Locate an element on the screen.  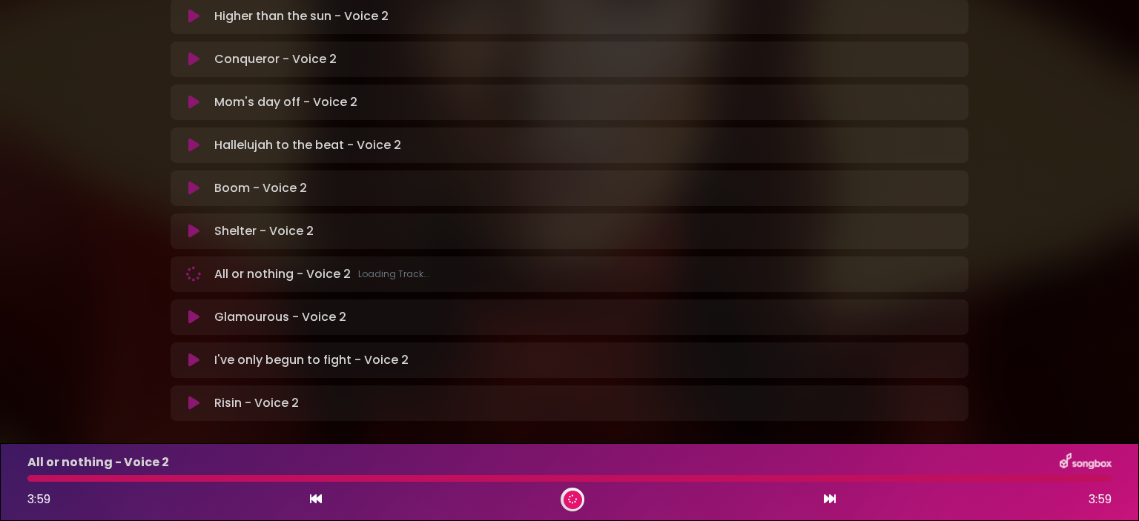
p: Higher than the sun - Voice 2 is located at coordinates (301, 16).